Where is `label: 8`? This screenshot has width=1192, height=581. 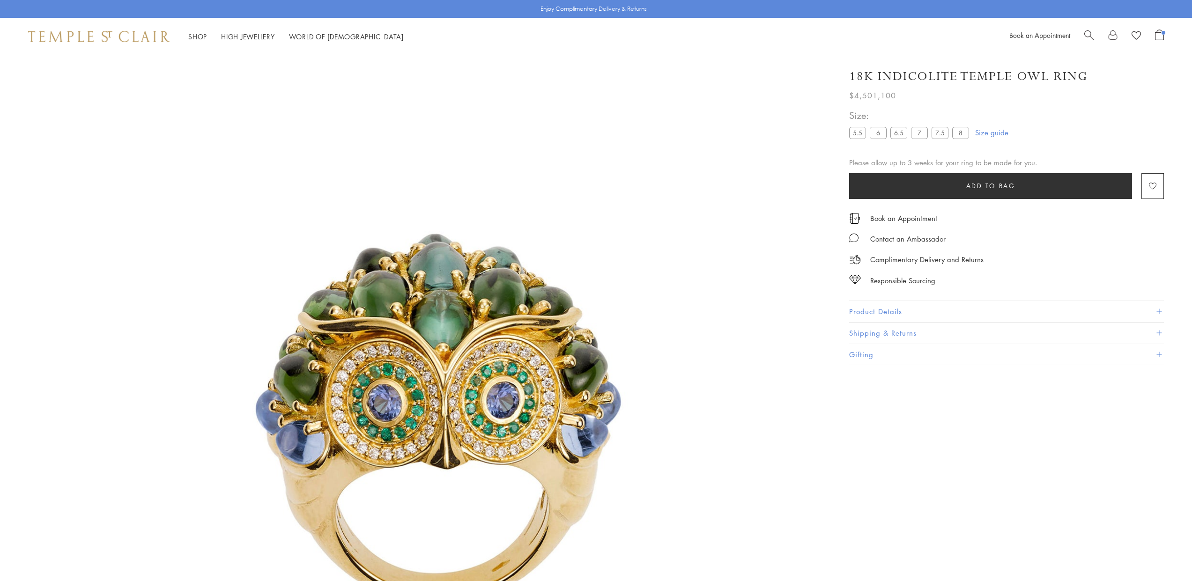 label: 8 is located at coordinates (961, 133).